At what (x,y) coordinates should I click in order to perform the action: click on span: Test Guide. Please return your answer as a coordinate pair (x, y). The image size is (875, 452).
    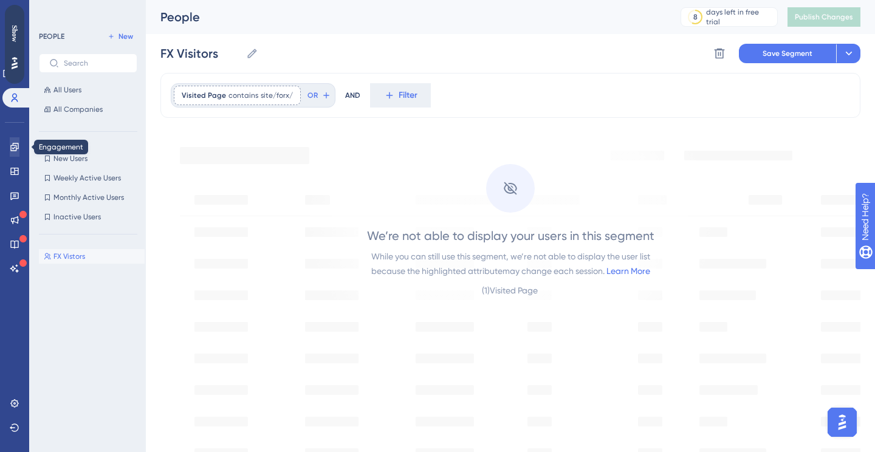
    Looking at the image, I should click on (63, 61).